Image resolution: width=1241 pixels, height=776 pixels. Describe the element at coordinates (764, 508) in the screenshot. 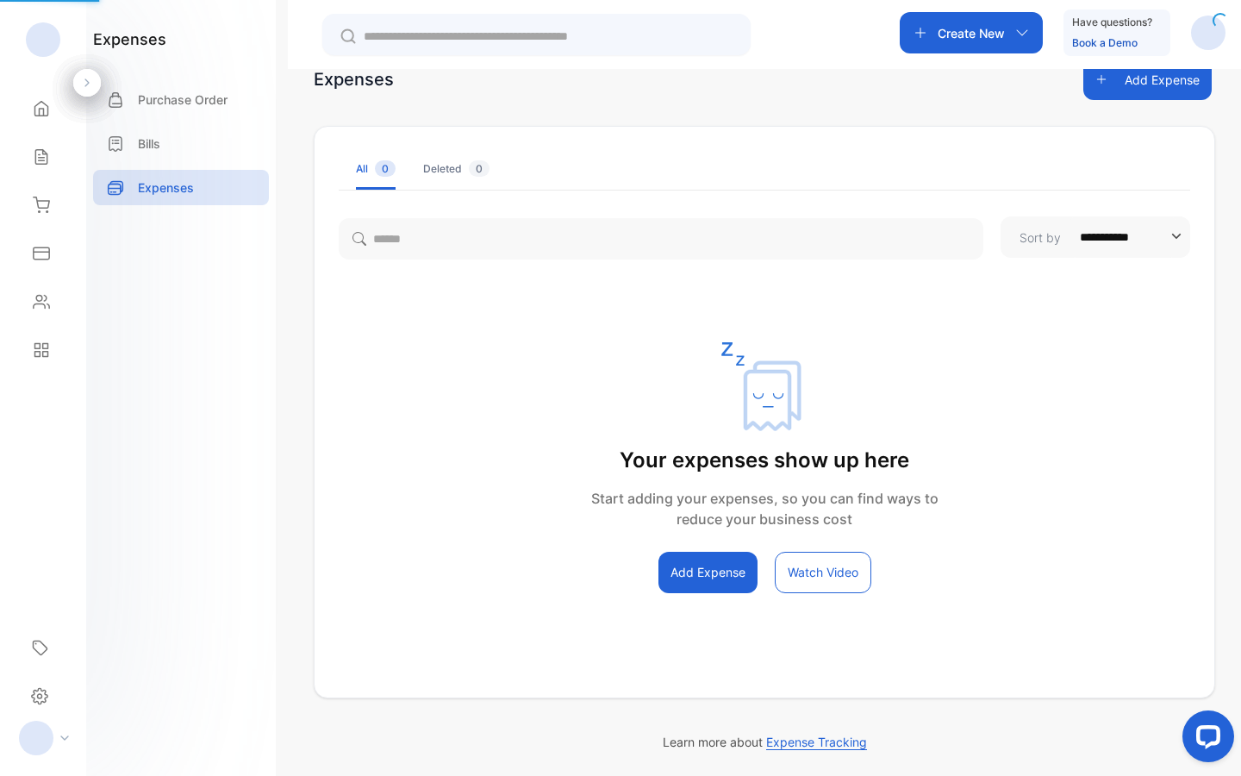

I see `p: Start adding your expenses, so you can find ways to reduce your business cost` at that location.